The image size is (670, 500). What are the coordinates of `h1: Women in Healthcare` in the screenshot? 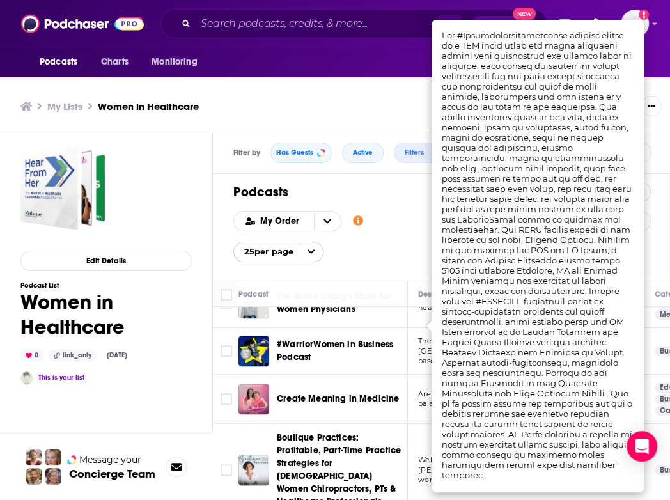 It's located at (106, 314).